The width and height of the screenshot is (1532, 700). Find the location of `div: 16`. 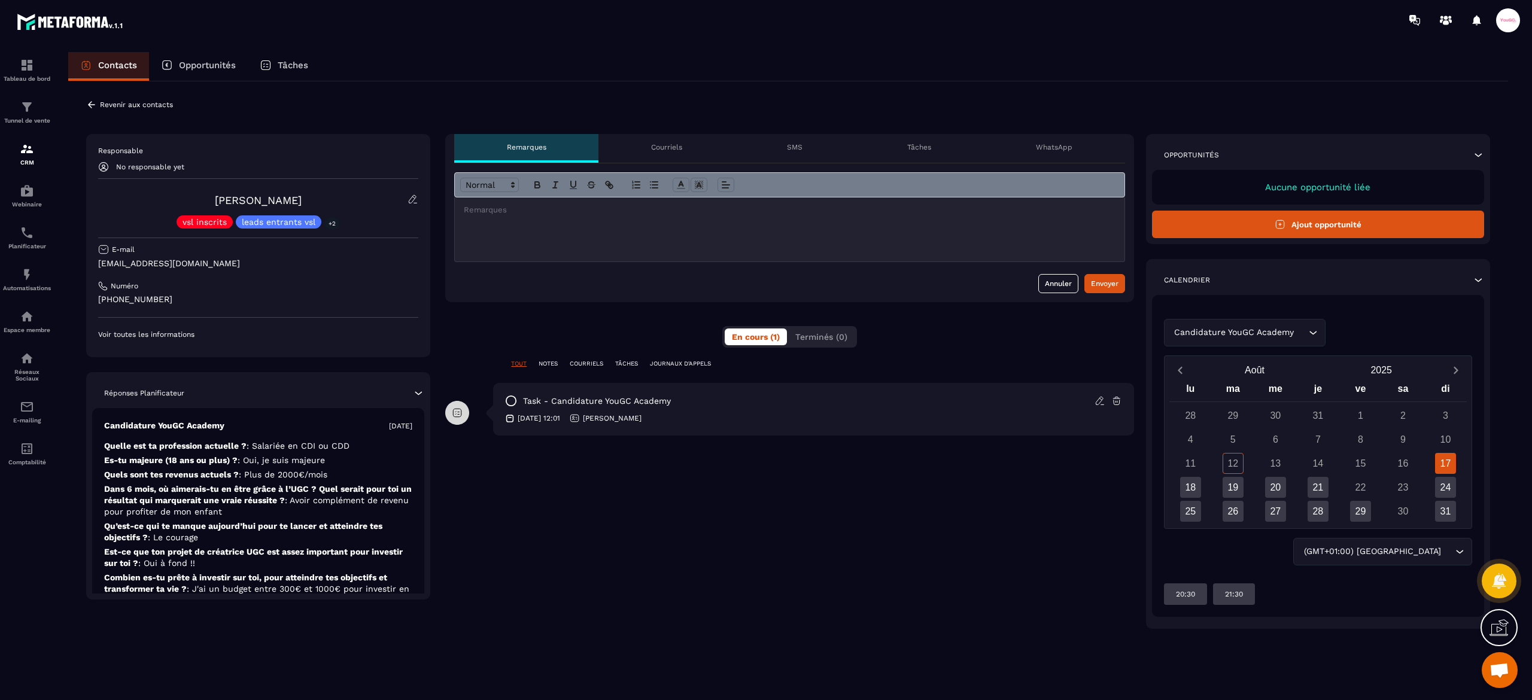

div: 16 is located at coordinates (1403, 463).